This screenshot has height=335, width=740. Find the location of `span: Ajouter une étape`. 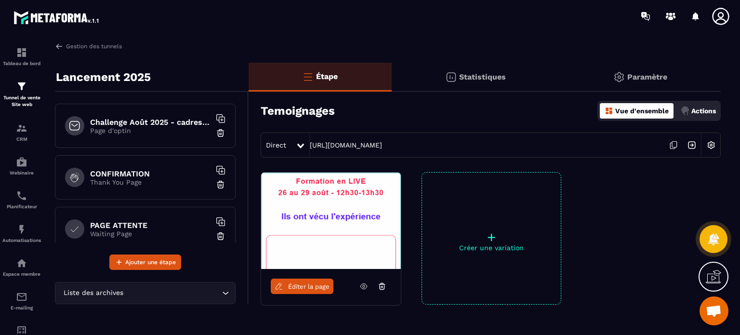

span: Ajouter une étape is located at coordinates (150, 262).